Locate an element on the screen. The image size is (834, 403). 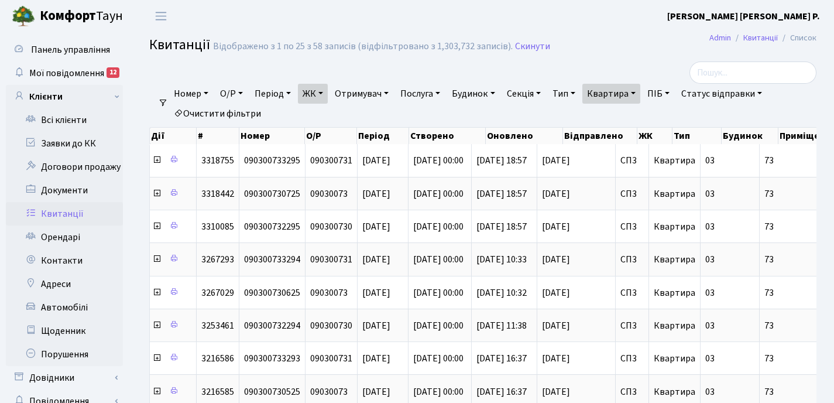
a: Номер is located at coordinates (191, 94).